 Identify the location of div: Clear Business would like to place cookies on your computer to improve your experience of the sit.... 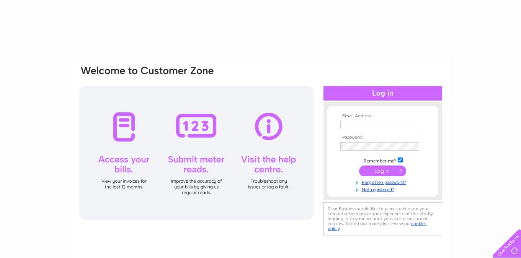
(383, 219).